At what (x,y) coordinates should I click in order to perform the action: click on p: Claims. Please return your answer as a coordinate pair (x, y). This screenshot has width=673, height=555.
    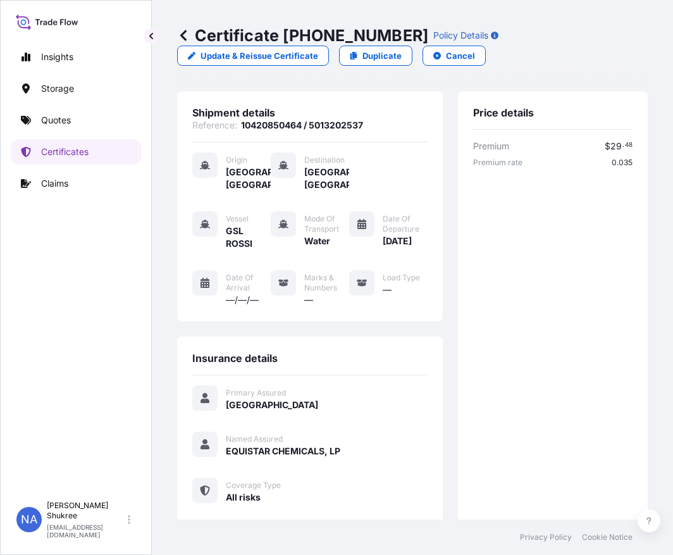
    Looking at the image, I should click on (54, 183).